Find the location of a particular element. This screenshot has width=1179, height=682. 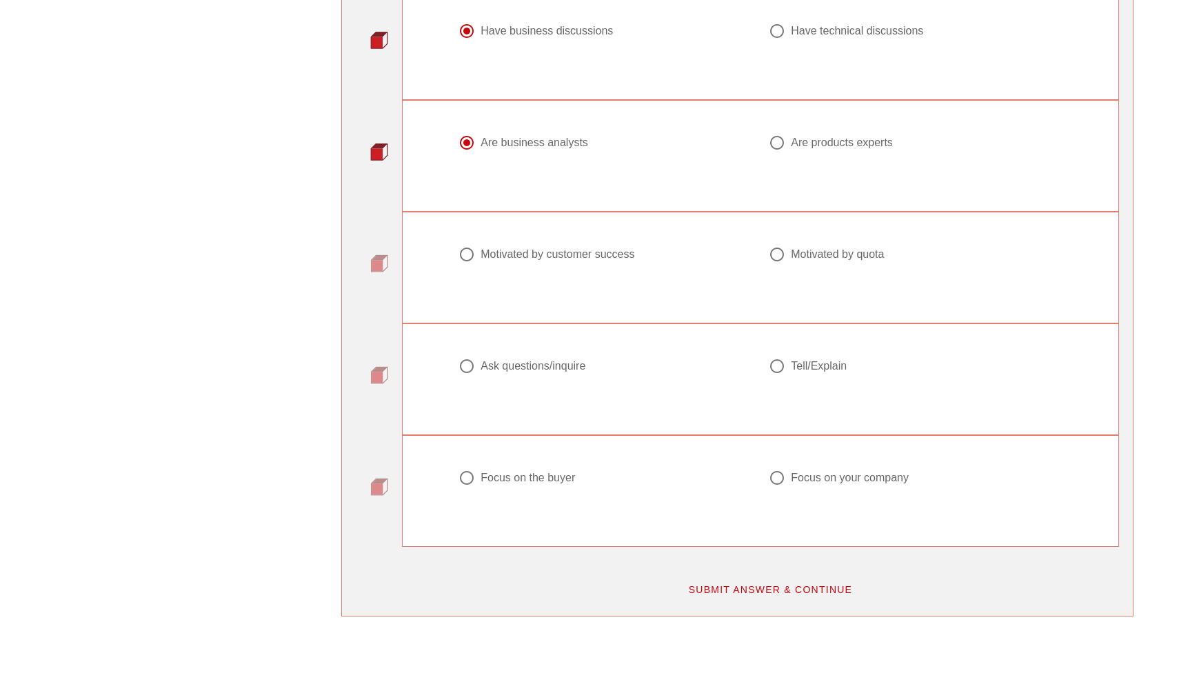

div: Have business discussions is located at coordinates (547, 31).